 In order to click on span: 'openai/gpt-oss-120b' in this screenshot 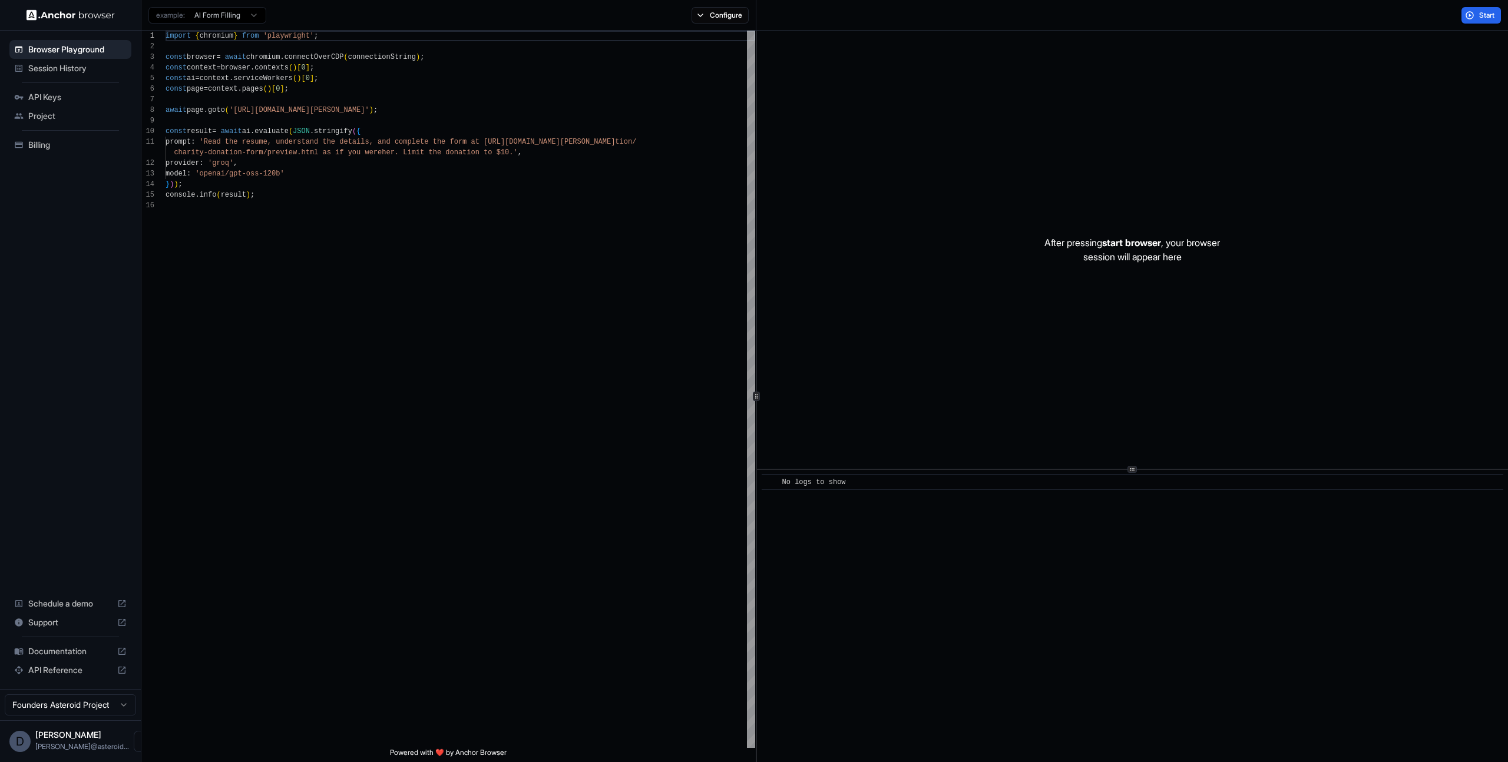, I will do `click(239, 174)`.